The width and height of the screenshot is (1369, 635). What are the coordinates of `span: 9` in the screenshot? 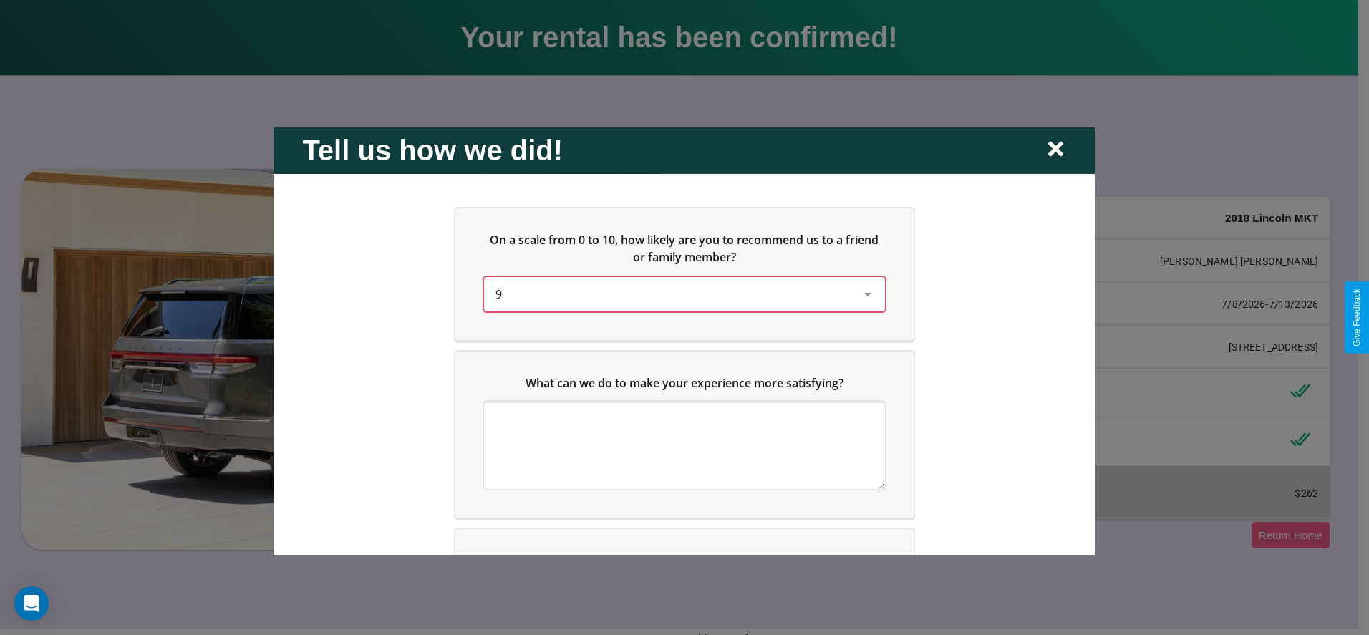 It's located at (498, 294).